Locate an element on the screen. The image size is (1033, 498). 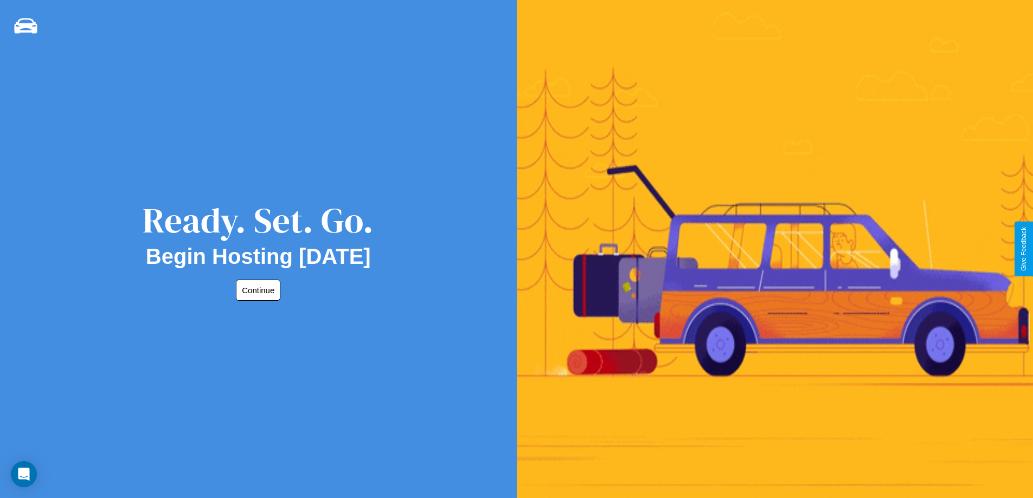
div: Give Feedback is located at coordinates (1024, 249).